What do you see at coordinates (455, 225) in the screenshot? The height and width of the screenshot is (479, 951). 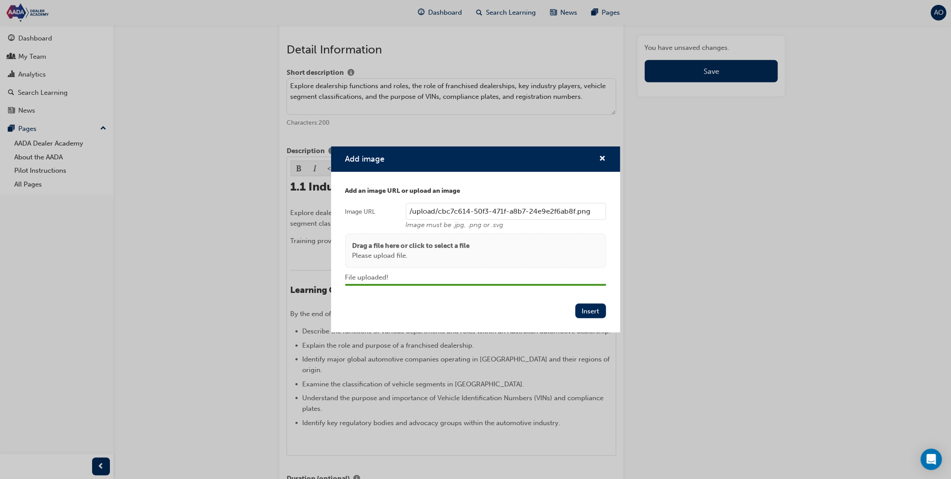 I see `span: Image must be .jpg, .png or .svg` at bounding box center [455, 225].